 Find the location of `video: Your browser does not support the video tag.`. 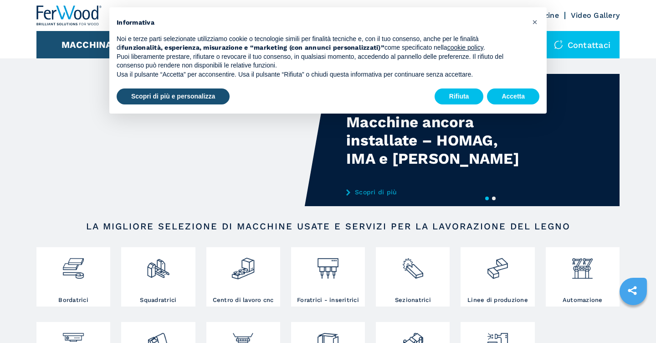

video: Your browser does not support the video tag. is located at coordinates (182, 140).